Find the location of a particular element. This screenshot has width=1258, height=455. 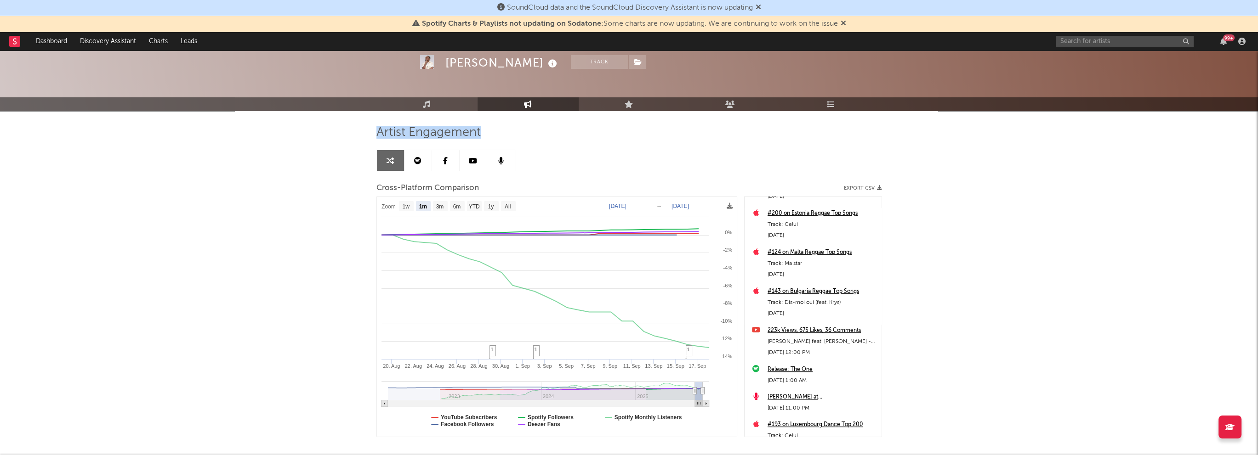

text: 11. Sep is located at coordinates (631, 366).